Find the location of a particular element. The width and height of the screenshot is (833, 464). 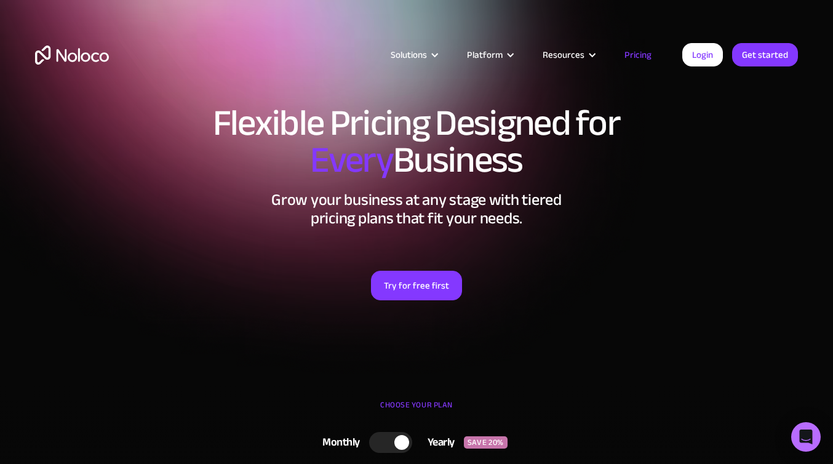

div: Monthly is located at coordinates (338, 442).